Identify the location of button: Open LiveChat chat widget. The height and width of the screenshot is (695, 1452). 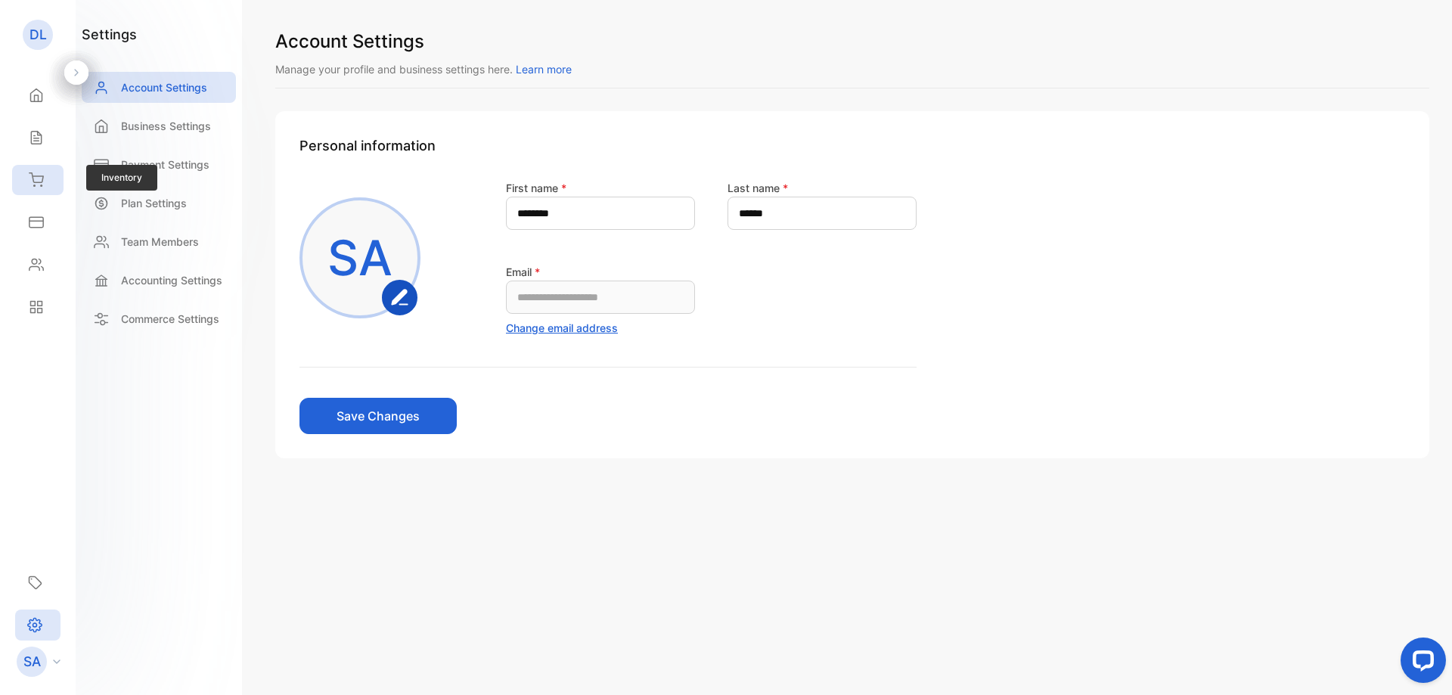
(35, 29).